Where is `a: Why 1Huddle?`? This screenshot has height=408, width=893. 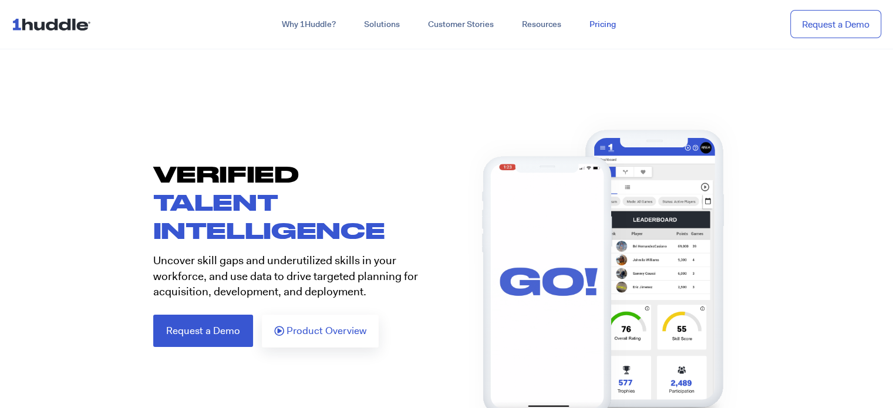
a: Why 1Huddle? is located at coordinates (309, 25).